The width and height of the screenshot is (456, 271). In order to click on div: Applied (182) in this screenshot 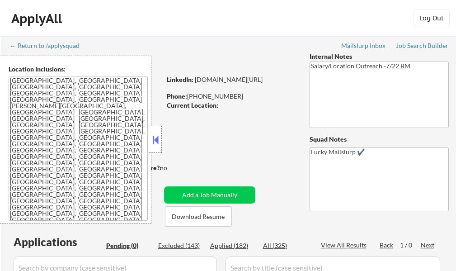, I will do `click(233, 245)`.